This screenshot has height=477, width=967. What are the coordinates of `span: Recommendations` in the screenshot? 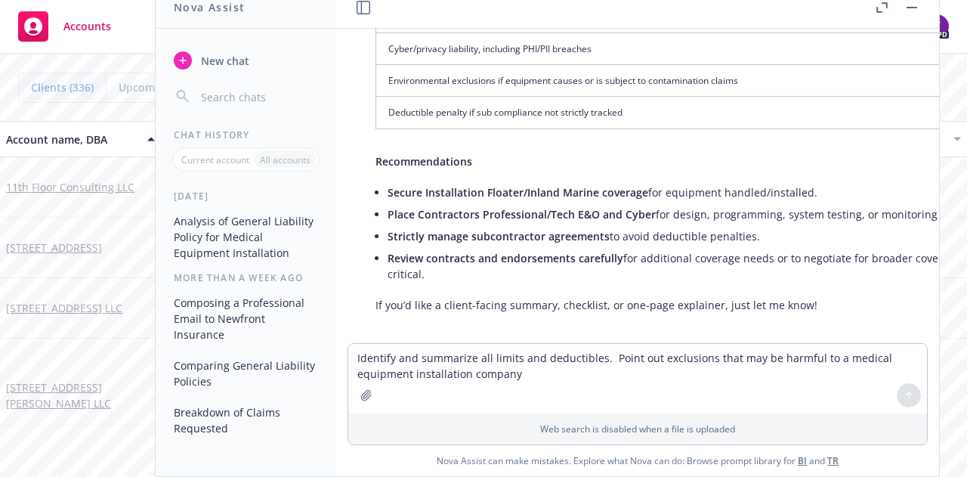 It's located at (424, 161).